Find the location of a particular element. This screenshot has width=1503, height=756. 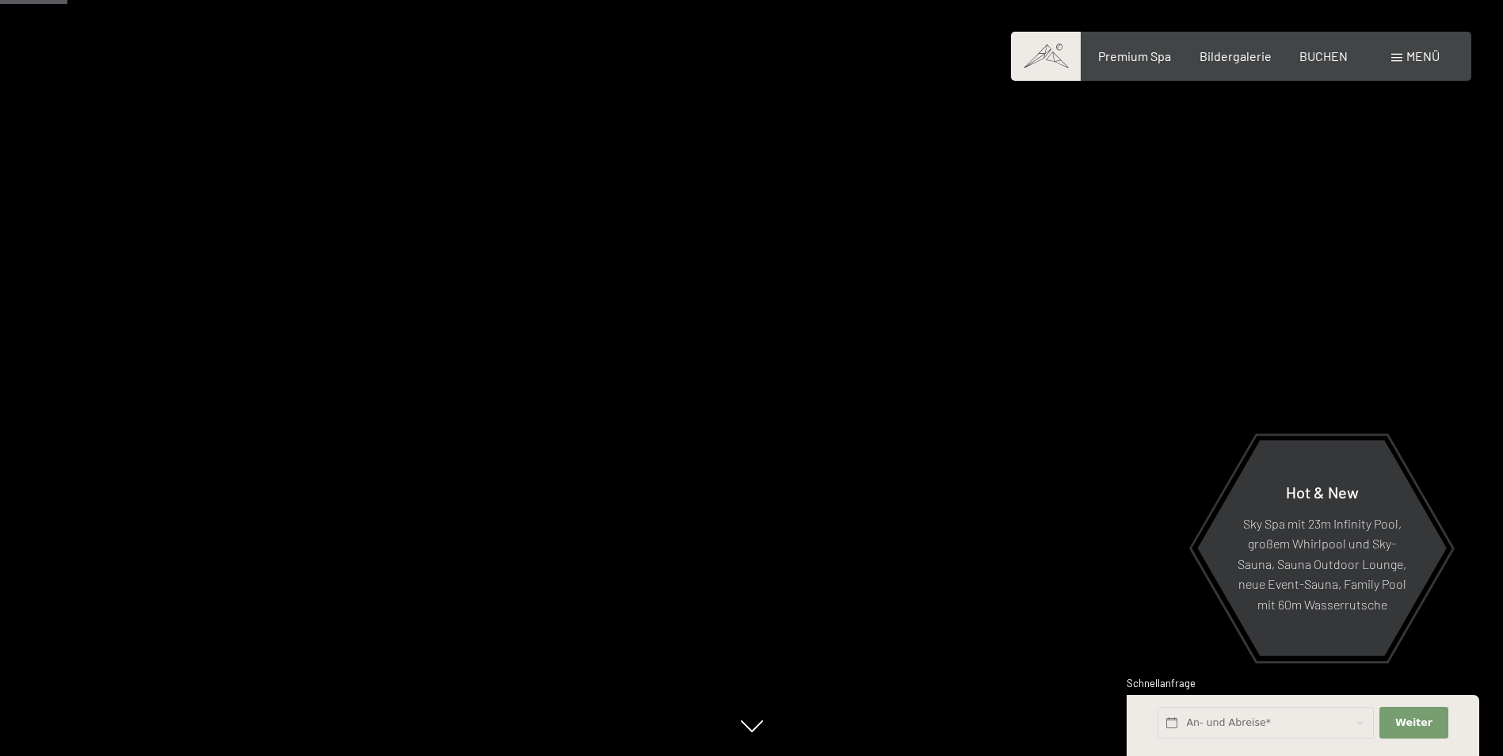

p: Sky Spa mit 23m Infinity Pool, großem Whirlpool und Sky-Sauna, Sauna Outdoor Lounge, neue Event-S... is located at coordinates (1322, 563).